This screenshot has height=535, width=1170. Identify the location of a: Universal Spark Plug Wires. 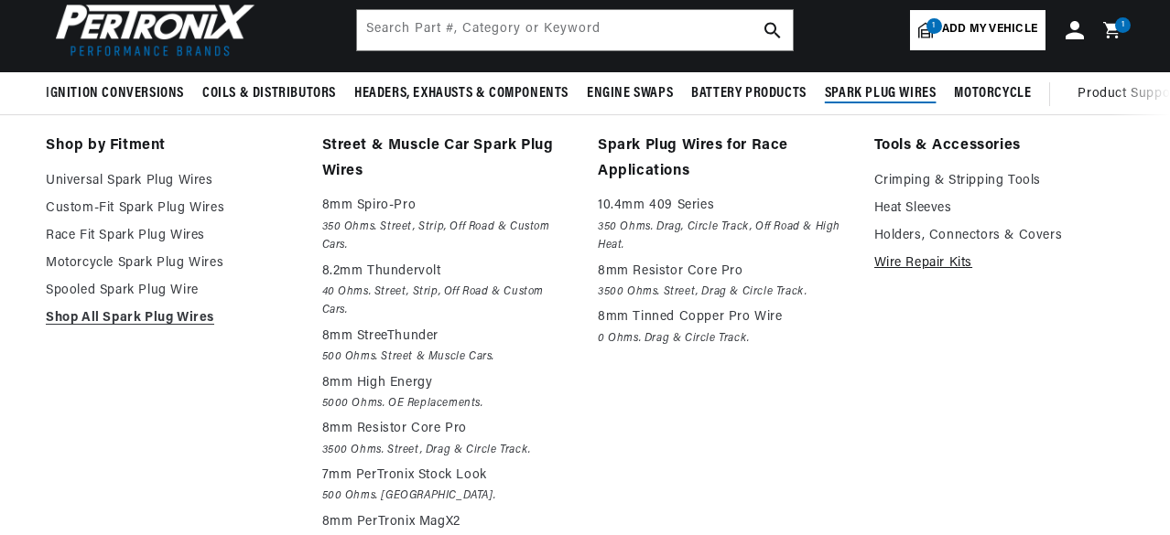
(171, 181).